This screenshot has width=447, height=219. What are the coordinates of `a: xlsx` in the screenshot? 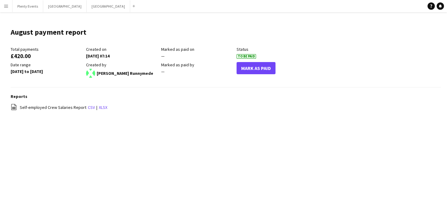 It's located at (103, 107).